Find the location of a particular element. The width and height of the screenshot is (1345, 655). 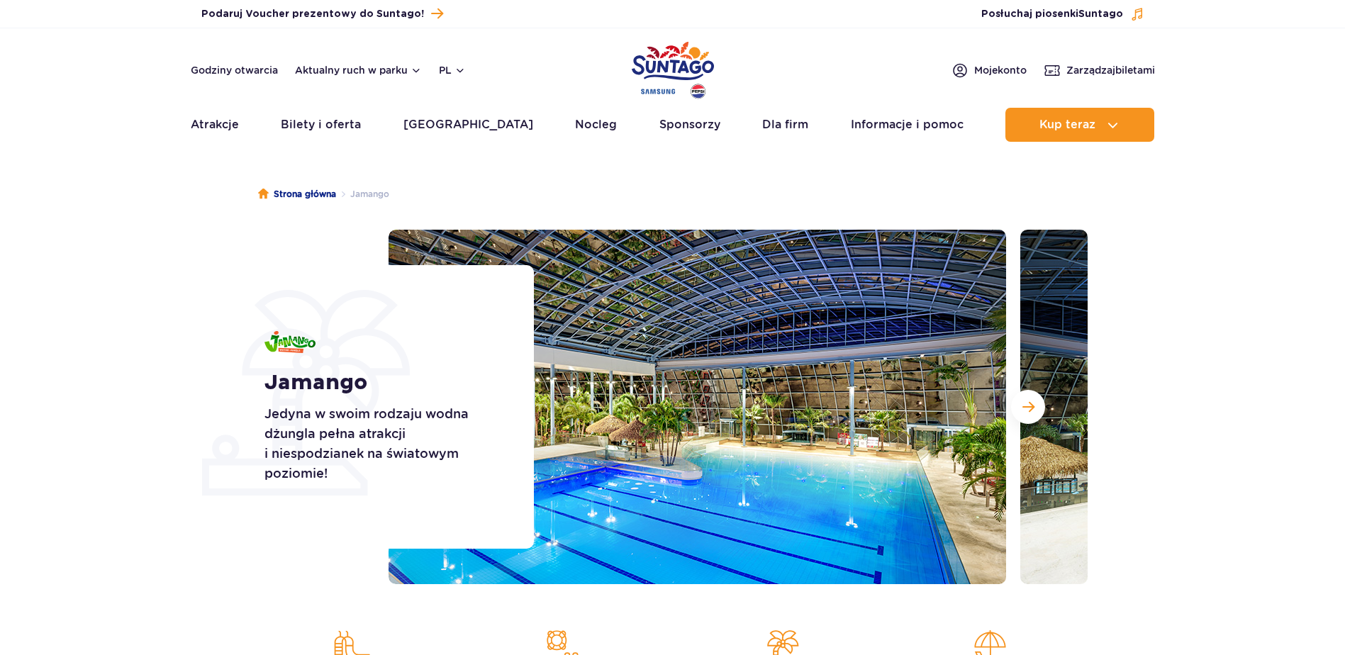

a: Park of Poland is located at coordinates (673, 68).